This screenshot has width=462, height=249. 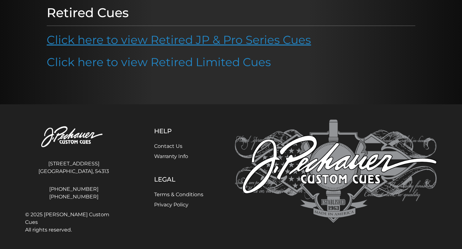 What do you see at coordinates (179, 194) in the screenshot?
I see `a: Terms & Conditions` at bounding box center [179, 194].